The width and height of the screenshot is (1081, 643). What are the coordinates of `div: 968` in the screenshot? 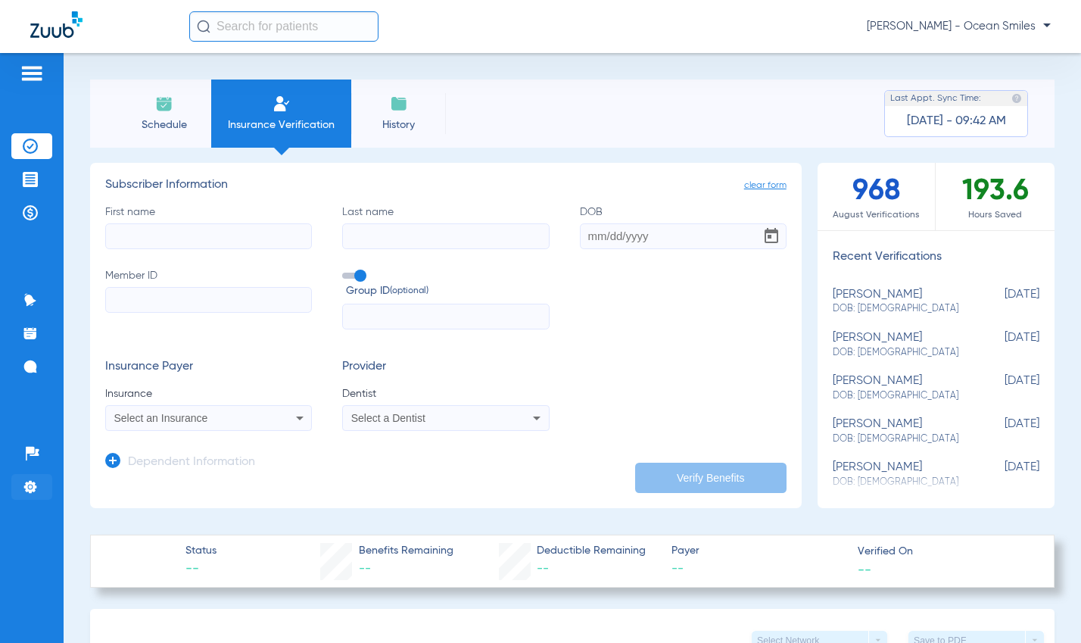 It's located at (877, 196).